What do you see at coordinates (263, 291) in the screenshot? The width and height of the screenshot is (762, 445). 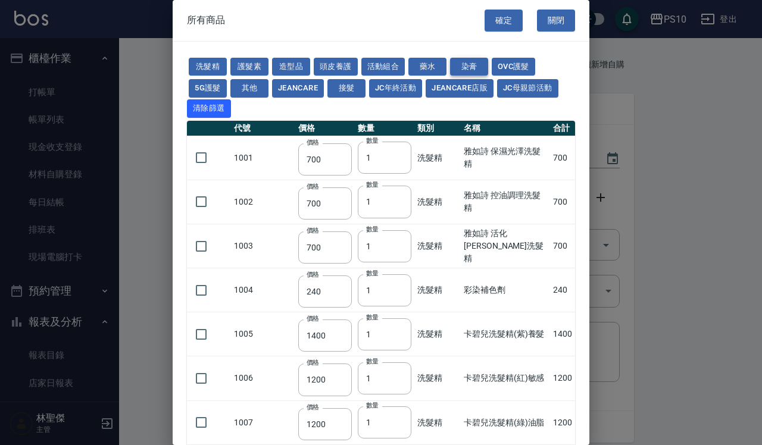 I see `td: 1004` at bounding box center [263, 291].